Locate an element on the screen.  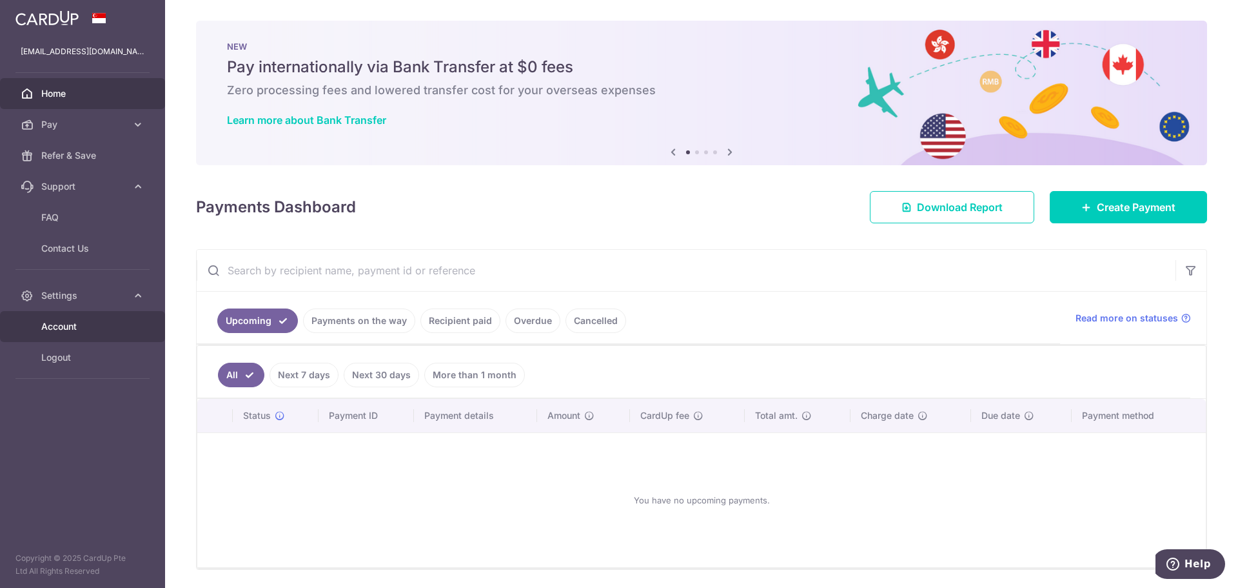
span: Refer & Save is located at coordinates (84, 155).